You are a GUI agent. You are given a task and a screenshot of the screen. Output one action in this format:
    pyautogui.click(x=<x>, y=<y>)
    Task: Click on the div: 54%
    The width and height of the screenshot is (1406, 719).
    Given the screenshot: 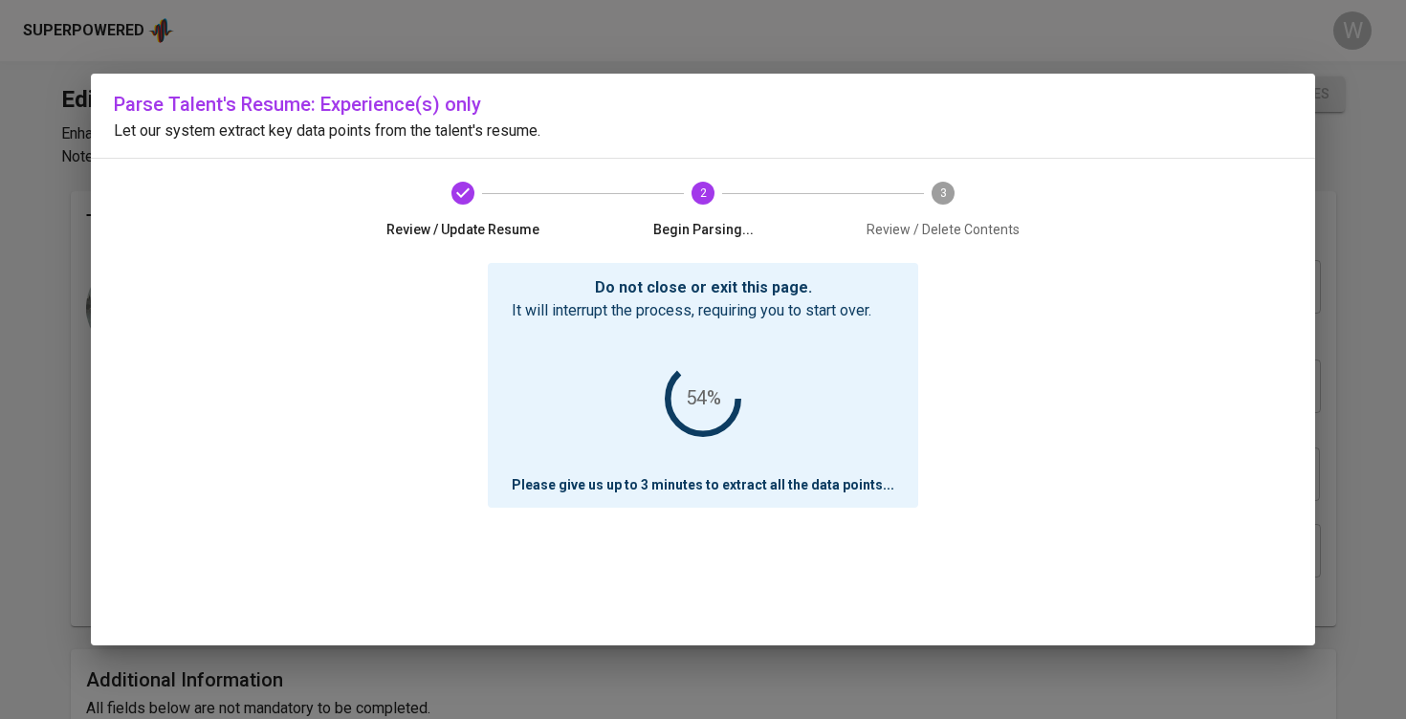 What is the action you would take?
    pyautogui.click(x=703, y=398)
    